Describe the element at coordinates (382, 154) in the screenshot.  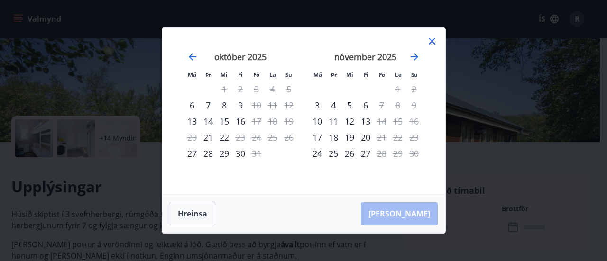
I see `td: Not available. föstudagur, 28. nóvember 2025` at that location.